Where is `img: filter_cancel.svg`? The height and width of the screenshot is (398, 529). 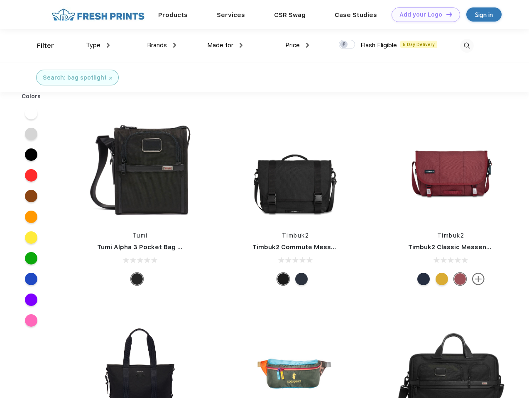 img: filter_cancel.svg is located at coordinates (110, 78).